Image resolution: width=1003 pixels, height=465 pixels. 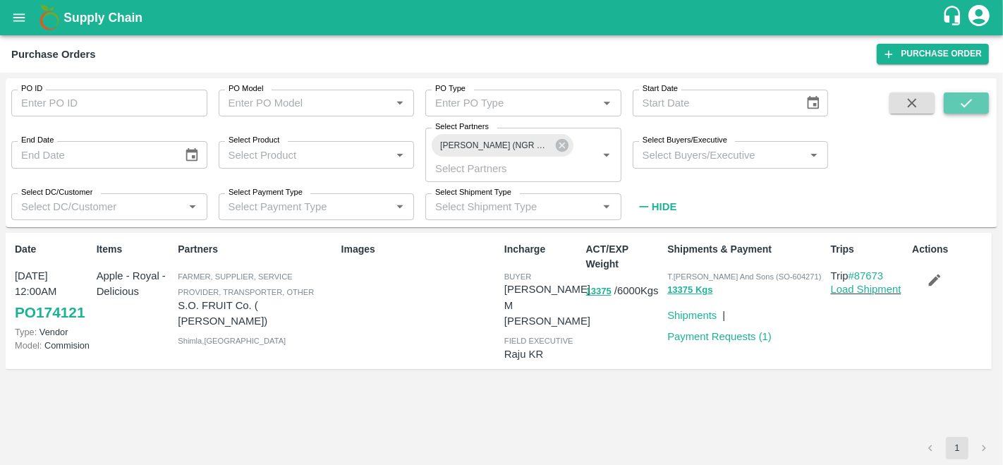 I want to click on p: Trip, so click(x=869, y=276).